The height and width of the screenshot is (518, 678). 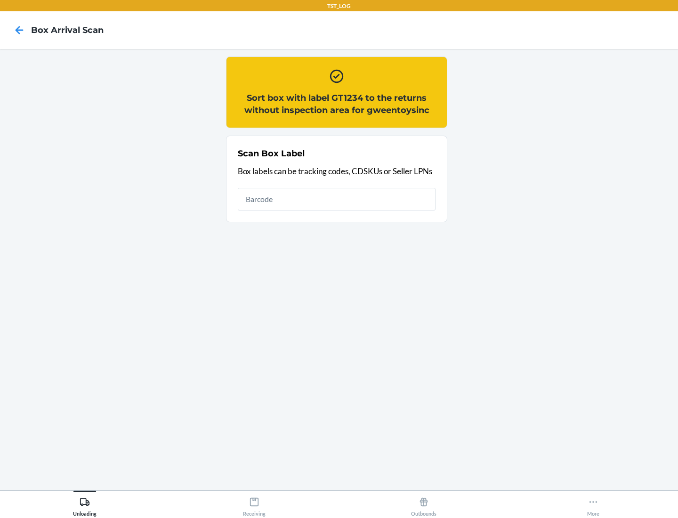 I want to click on h2: Sort box with label GT1234 to the returns without inspection area for gweentoysinc, so click(x=337, y=104).